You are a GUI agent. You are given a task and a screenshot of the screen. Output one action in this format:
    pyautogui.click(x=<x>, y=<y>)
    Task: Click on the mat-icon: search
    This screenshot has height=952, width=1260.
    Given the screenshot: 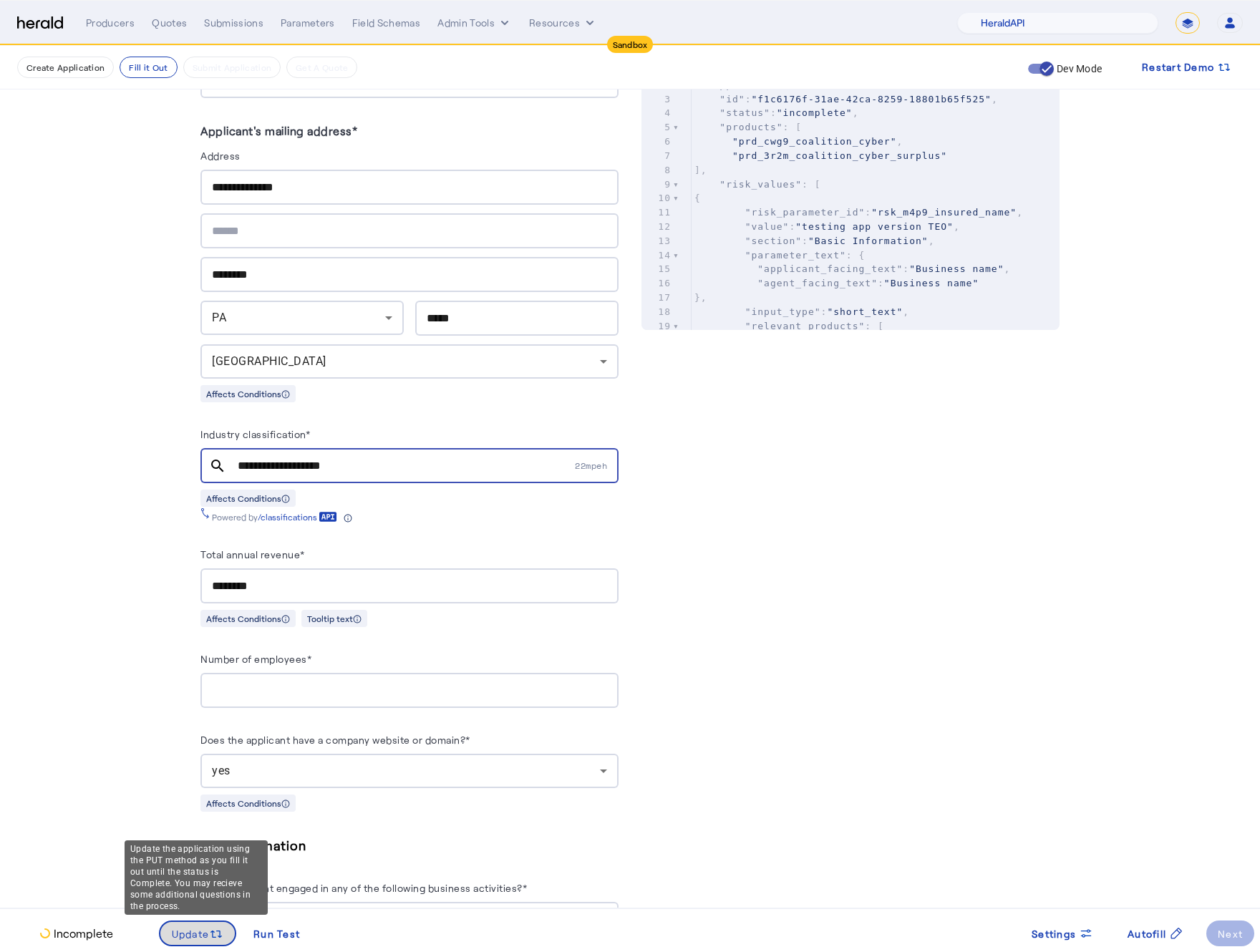 What is the action you would take?
    pyautogui.click(x=218, y=466)
    